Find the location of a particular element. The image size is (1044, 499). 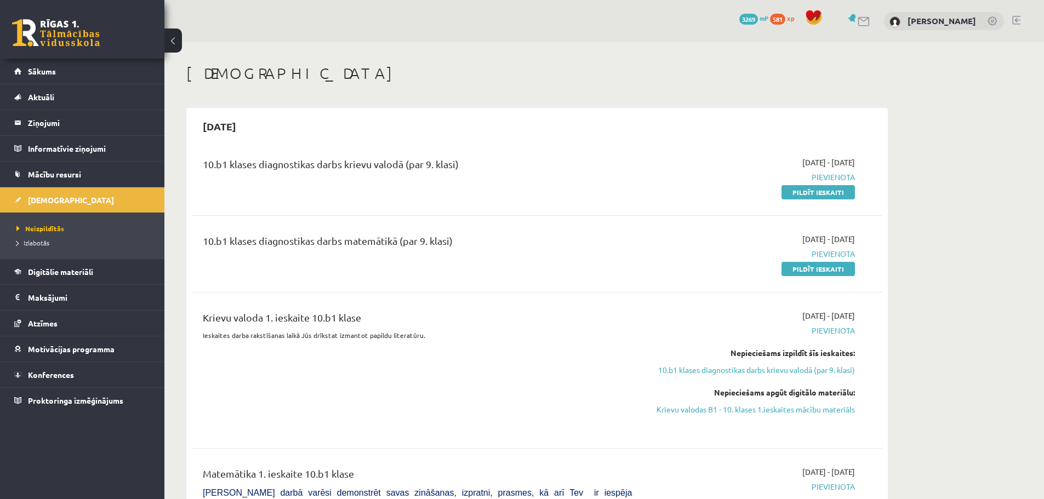

a: 10.b1 klases diagnostikas darbs krievu valodā (par 9. klasi) is located at coordinates (751, 370).